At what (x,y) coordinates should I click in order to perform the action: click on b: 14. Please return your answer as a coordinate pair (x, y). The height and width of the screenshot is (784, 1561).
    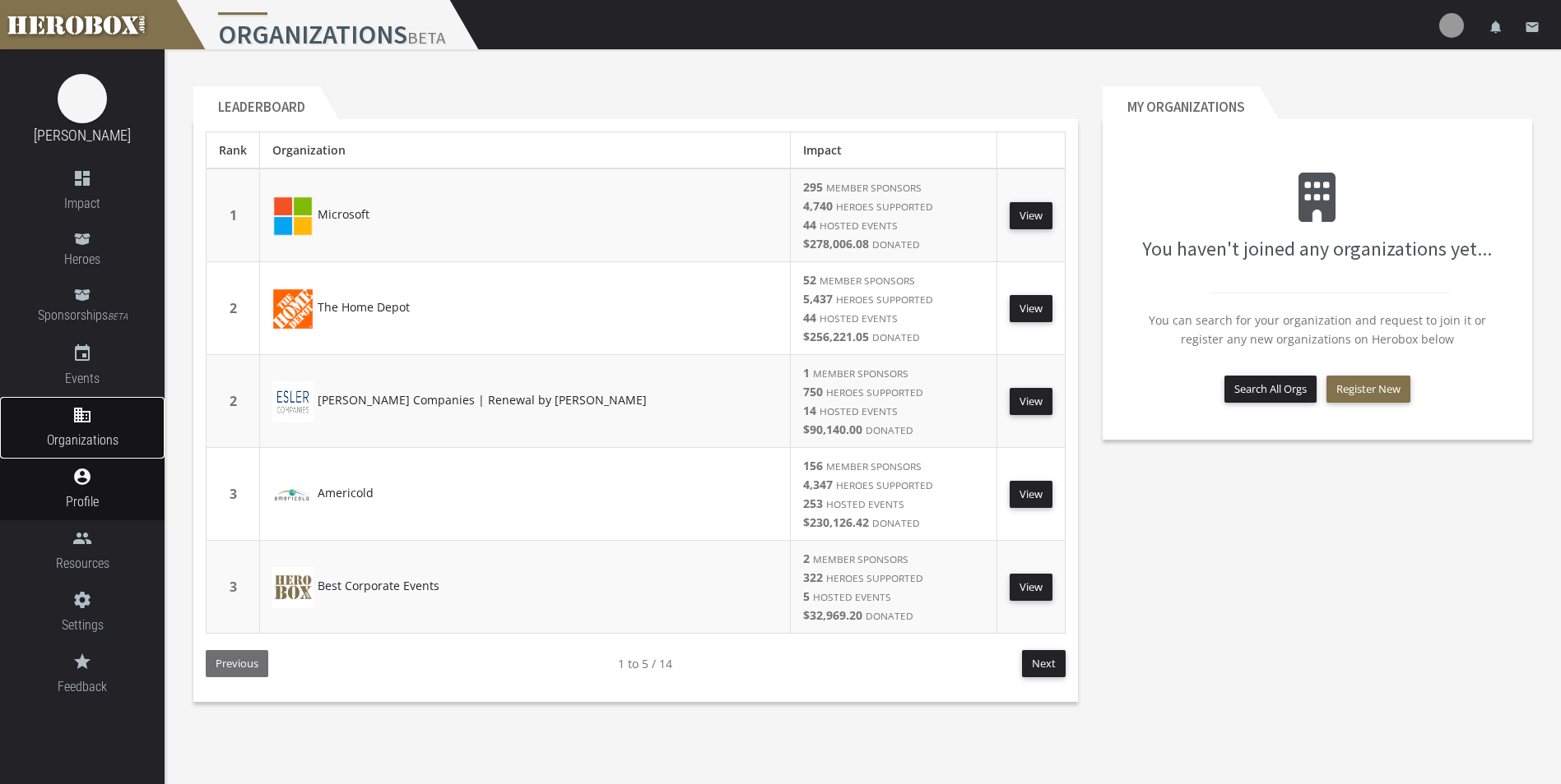
    Looking at the image, I should click on (809, 410).